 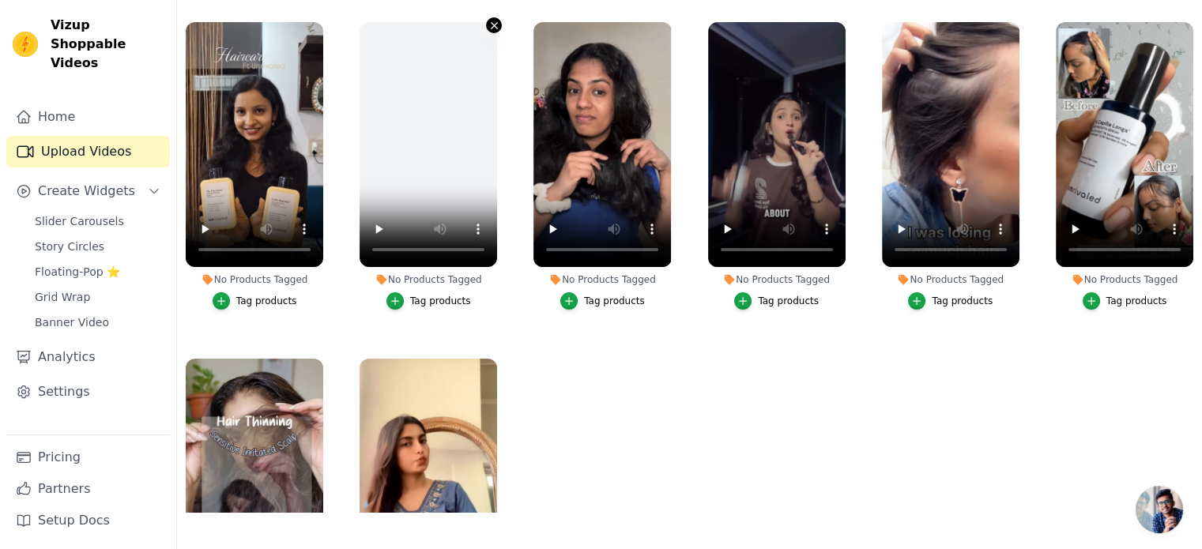 I want to click on a: Story Circles, so click(x=97, y=246).